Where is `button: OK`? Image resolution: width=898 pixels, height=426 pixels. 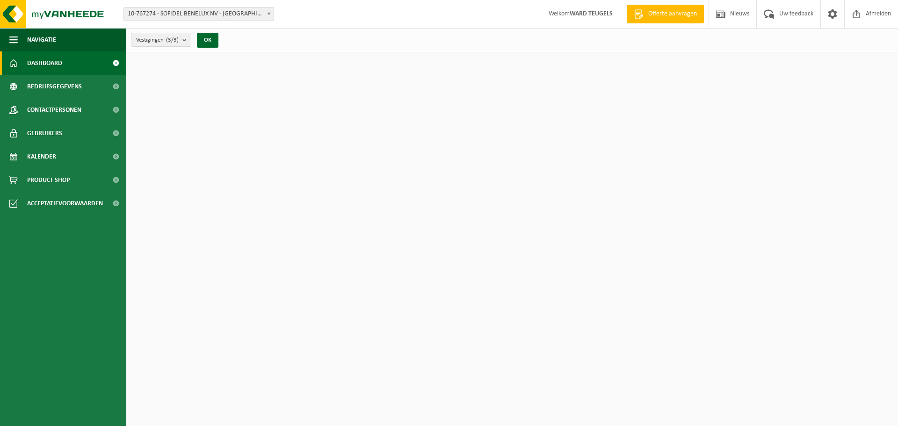 button: OK is located at coordinates (208, 40).